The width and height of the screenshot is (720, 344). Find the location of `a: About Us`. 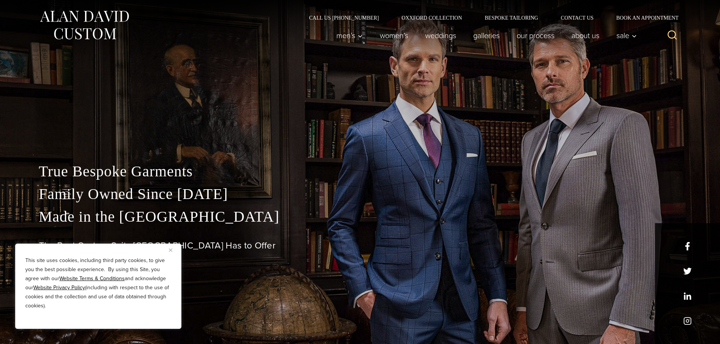

a: About Us is located at coordinates (585, 36).